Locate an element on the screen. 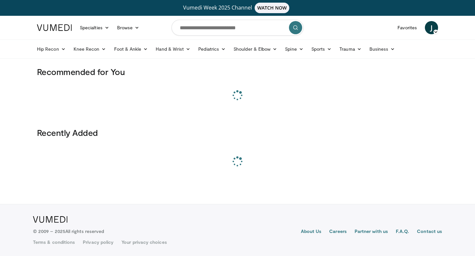  input: Search topics, interventions is located at coordinates (237, 28).